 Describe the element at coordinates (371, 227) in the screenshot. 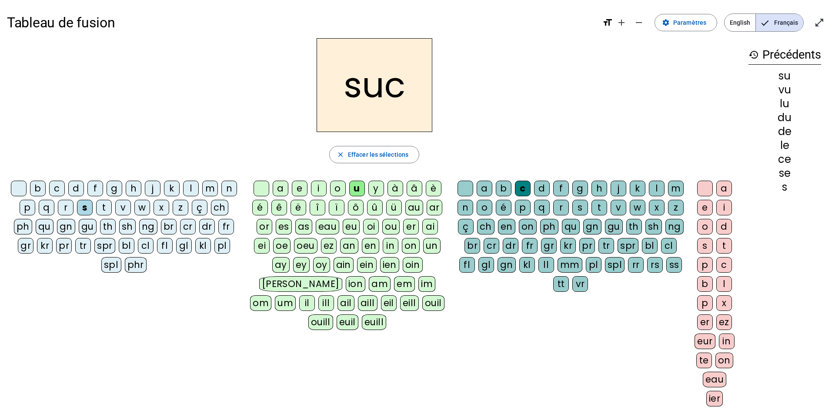

I see `div: oi` at that location.